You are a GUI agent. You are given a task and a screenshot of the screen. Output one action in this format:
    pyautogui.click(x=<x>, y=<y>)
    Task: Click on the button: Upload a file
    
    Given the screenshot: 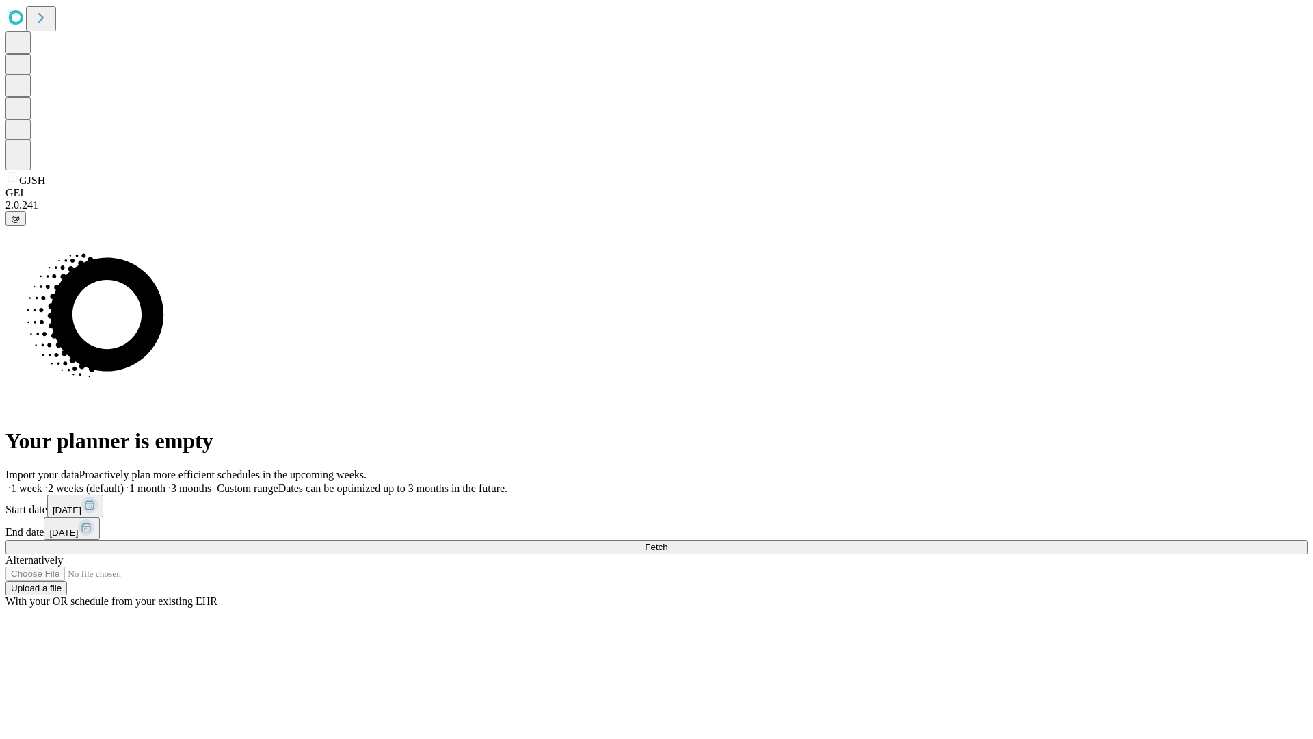 What is the action you would take?
    pyautogui.click(x=36, y=588)
    